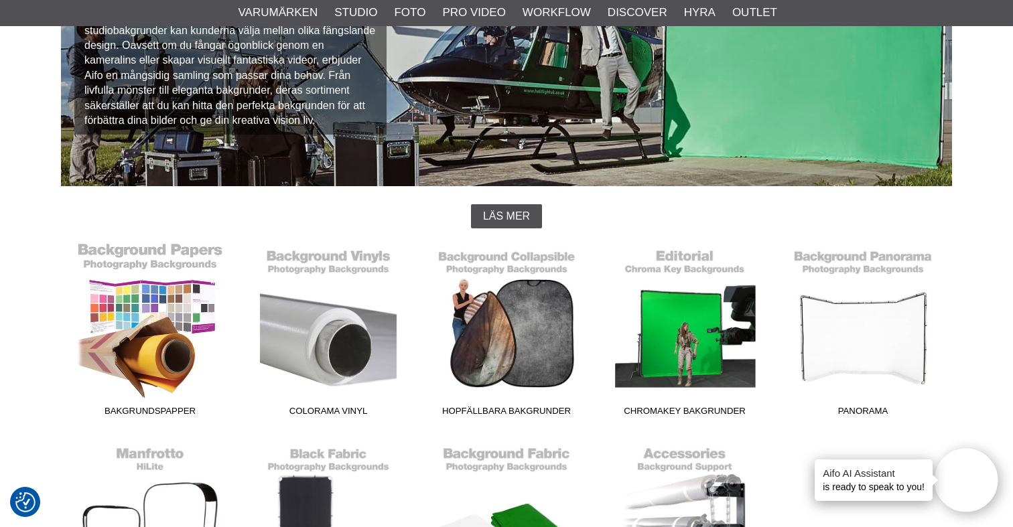 The image size is (1013, 527). What do you see at coordinates (150, 413) in the screenshot?
I see `span: Bakgrundspapper` at bounding box center [150, 413].